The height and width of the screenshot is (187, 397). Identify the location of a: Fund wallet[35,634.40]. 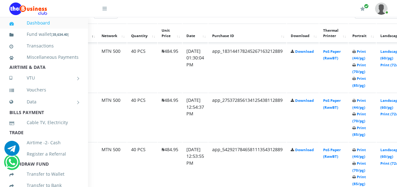
(44, 34).